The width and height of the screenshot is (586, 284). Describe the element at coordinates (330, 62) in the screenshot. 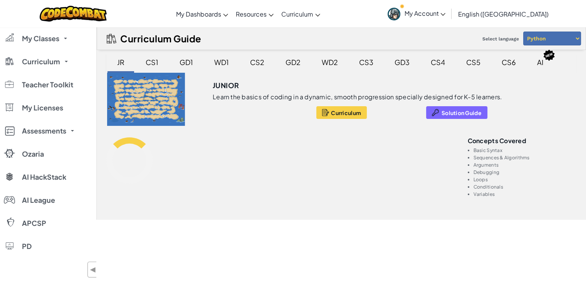

I see `div: WD2` at that location.